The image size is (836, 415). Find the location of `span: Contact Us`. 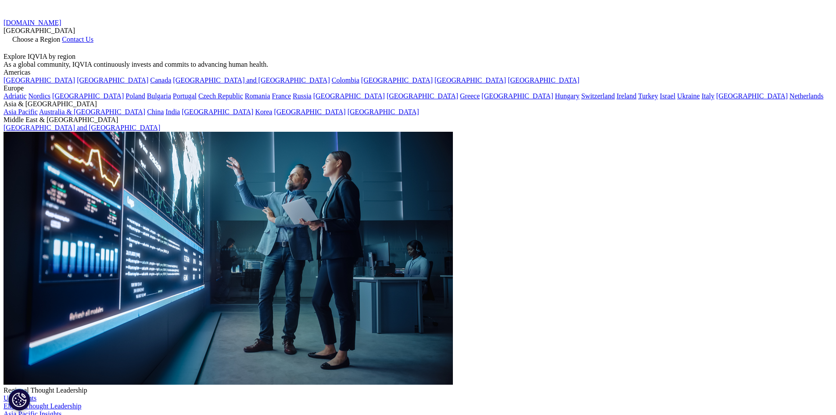

span: Contact Us is located at coordinates (78, 39).